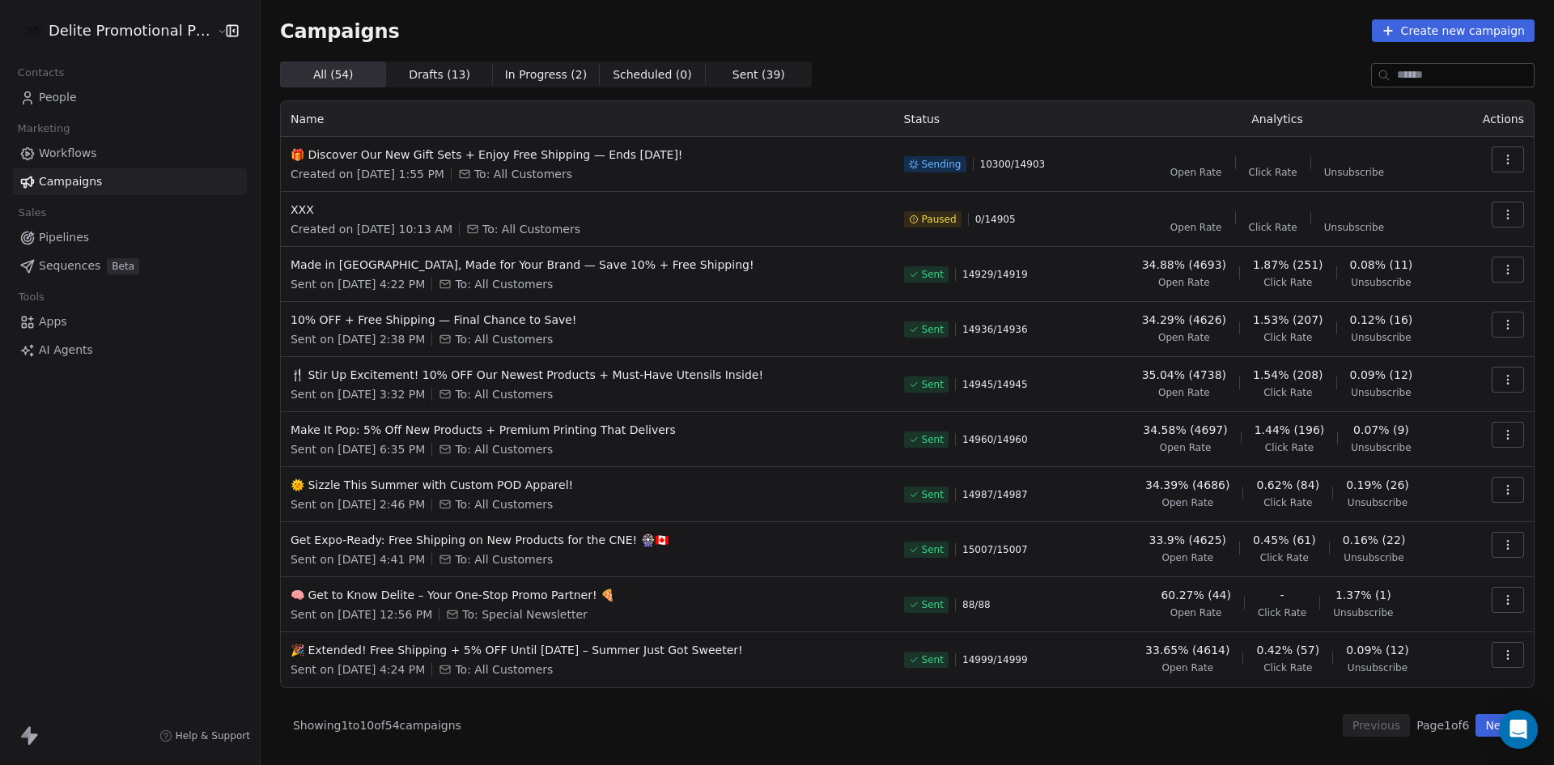 This screenshot has width=1554, height=765. What do you see at coordinates (1184, 320) in the screenshot?
I see `span: 34.29% (4626)` at bounding box center [1184, 320].